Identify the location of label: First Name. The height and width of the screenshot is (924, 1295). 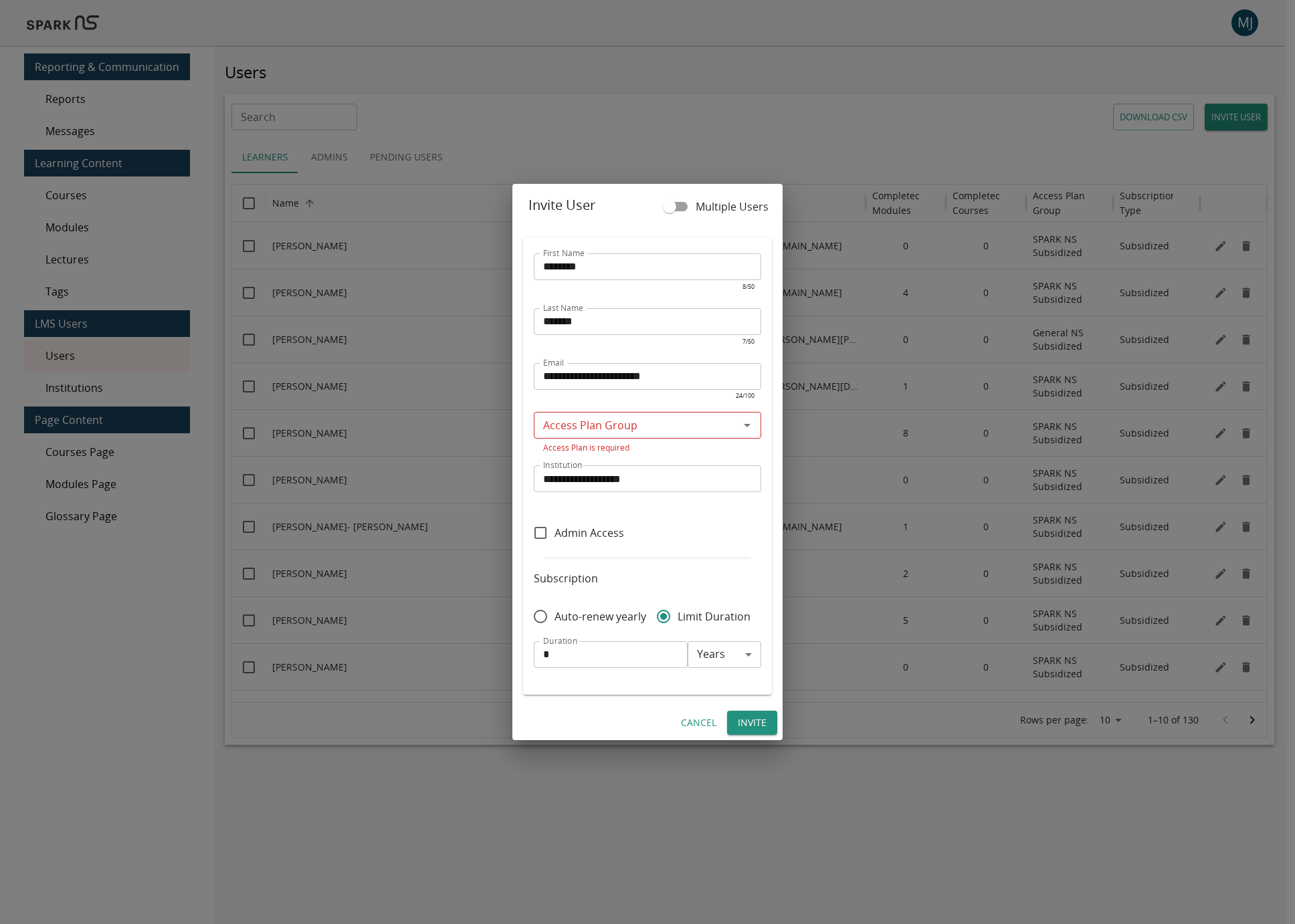
(564, 253).